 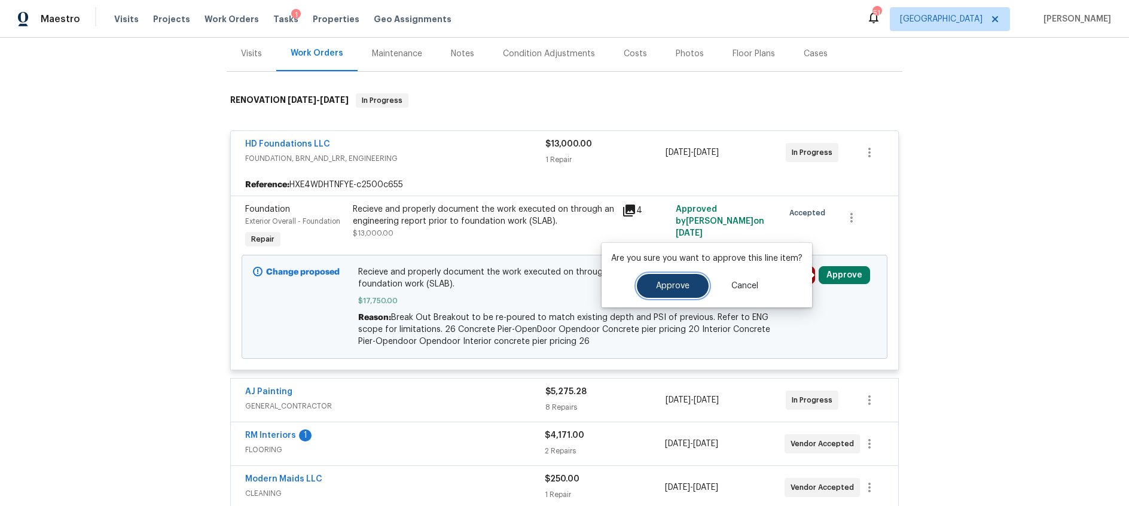 I want to click on span: FOUNDATION, BRN_AND_LRR, ENGINEERING, so click(x=395, y=158).